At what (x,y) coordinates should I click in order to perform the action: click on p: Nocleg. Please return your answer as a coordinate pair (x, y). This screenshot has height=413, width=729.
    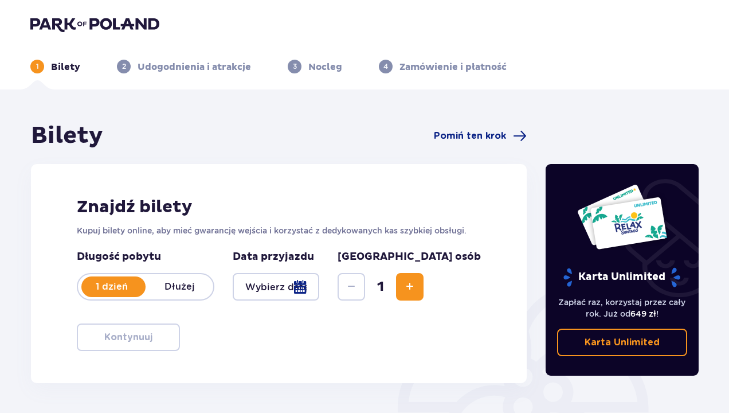
    Looking at the image, I should click on (325, 67).